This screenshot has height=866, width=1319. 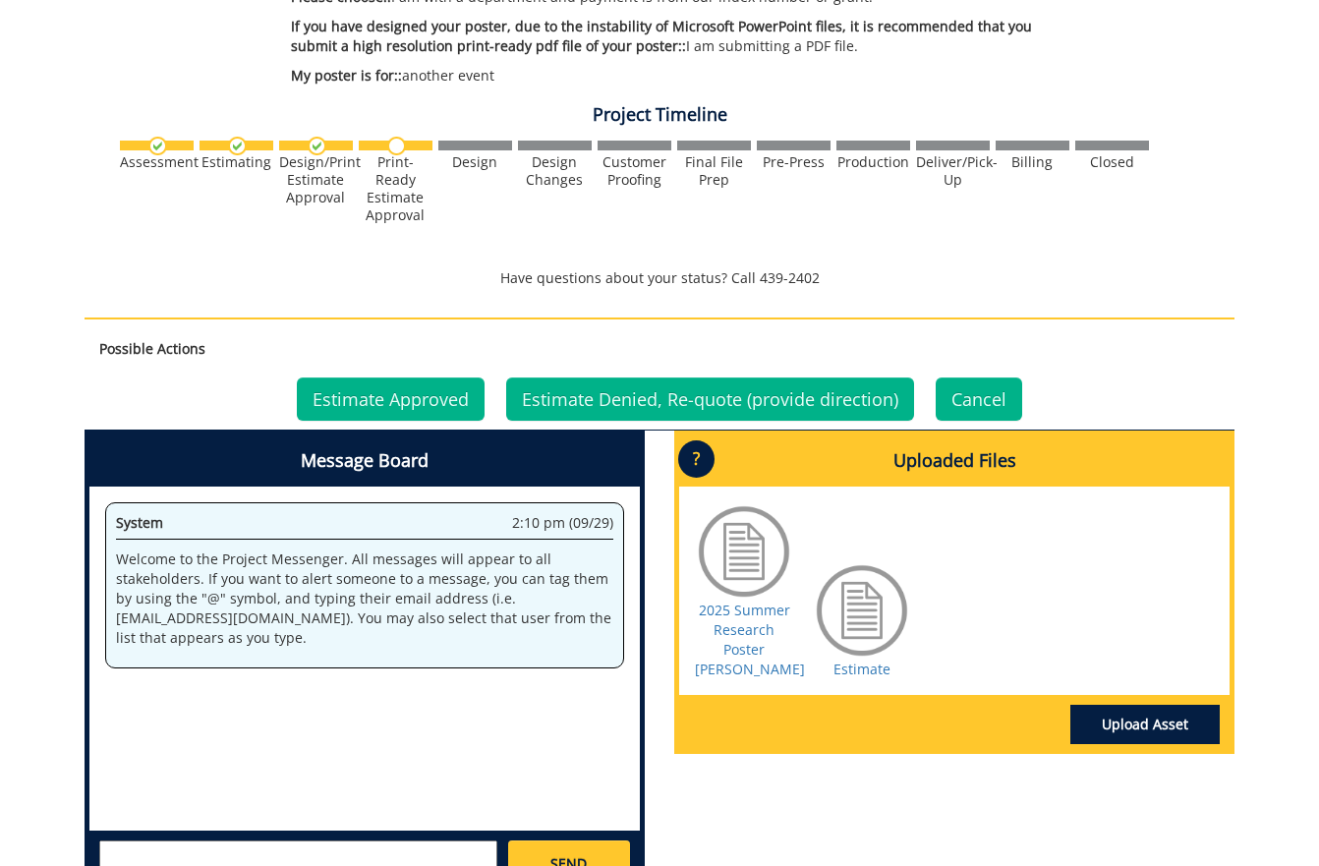 What do you see at coordinates (714, 171) in the screenshot?
I see `div: Final File Prep` at bounding box center [714, 171].